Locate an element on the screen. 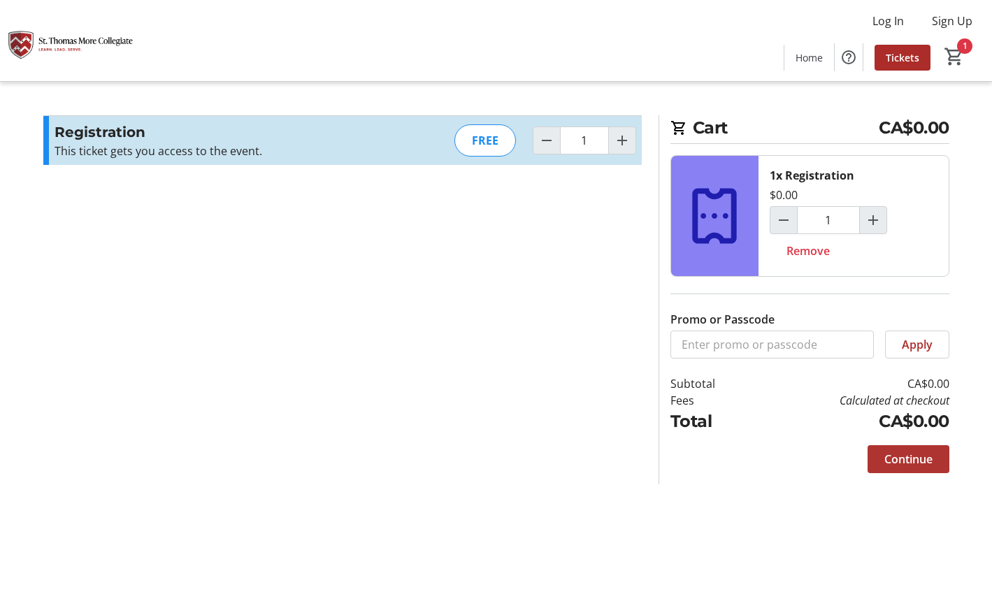 The width and height of the screenshot is (992, 601). h2: Cart is located at coordinates (810, 129).